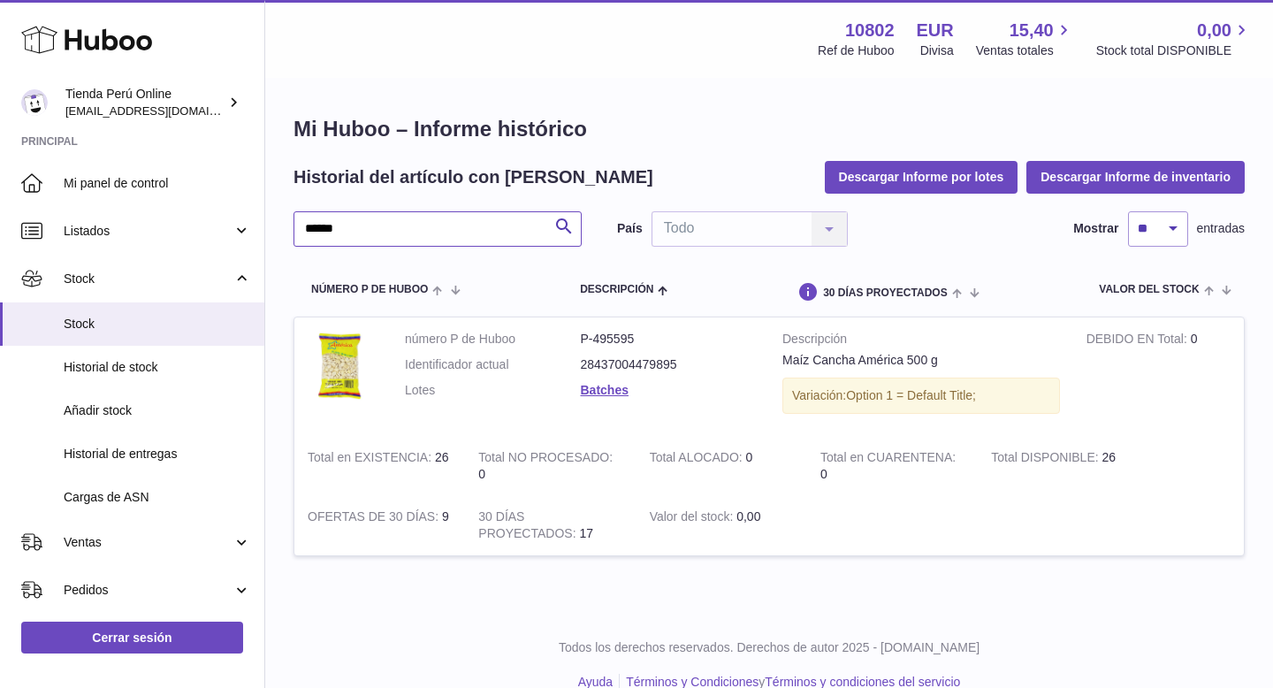 The height and width of the screenshot is (688, 1273). Describe the element at coordinates (1025, 39) in the screenshot. I see `a: 15,40 Ventas totales` at that location.